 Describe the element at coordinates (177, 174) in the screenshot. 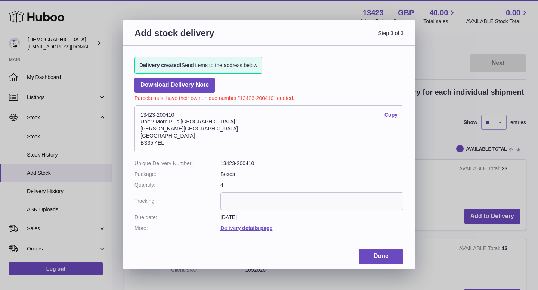

I see `dt: Package:` at that location.